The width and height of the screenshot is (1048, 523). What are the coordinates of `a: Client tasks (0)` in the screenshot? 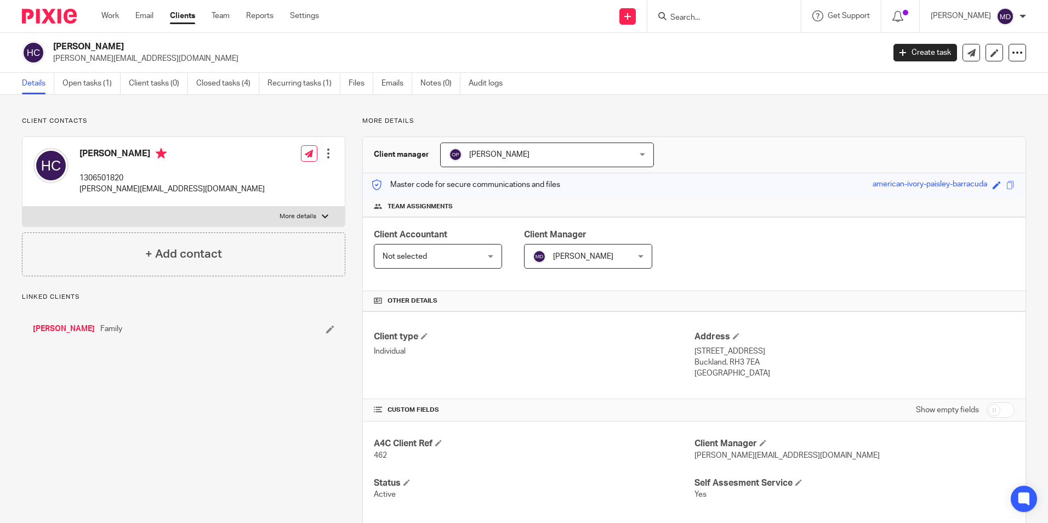 It's located at (158, 83).